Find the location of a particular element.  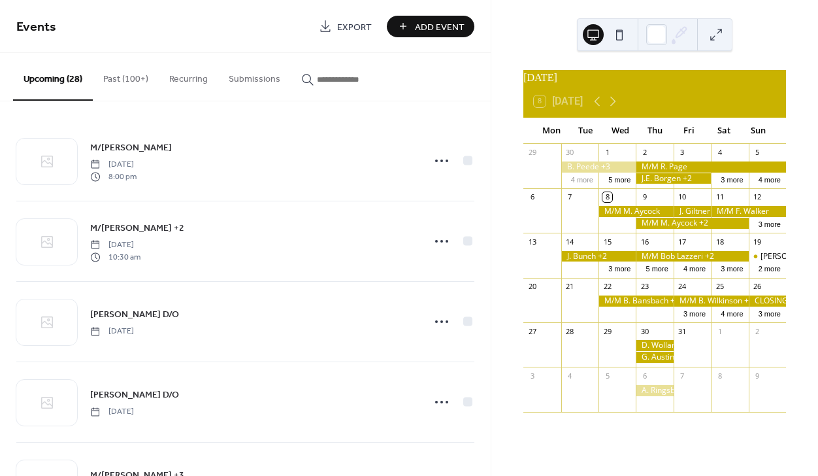

div: B. Peede +3 is located at coordinates (598, 167).